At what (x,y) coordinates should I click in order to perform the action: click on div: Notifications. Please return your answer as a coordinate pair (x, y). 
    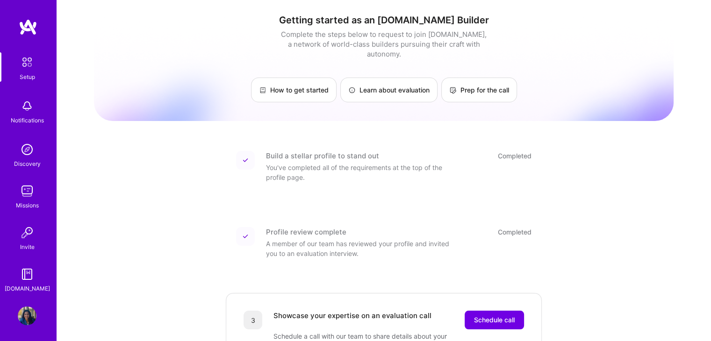
    Looking at the image, I should click on (27, 120).